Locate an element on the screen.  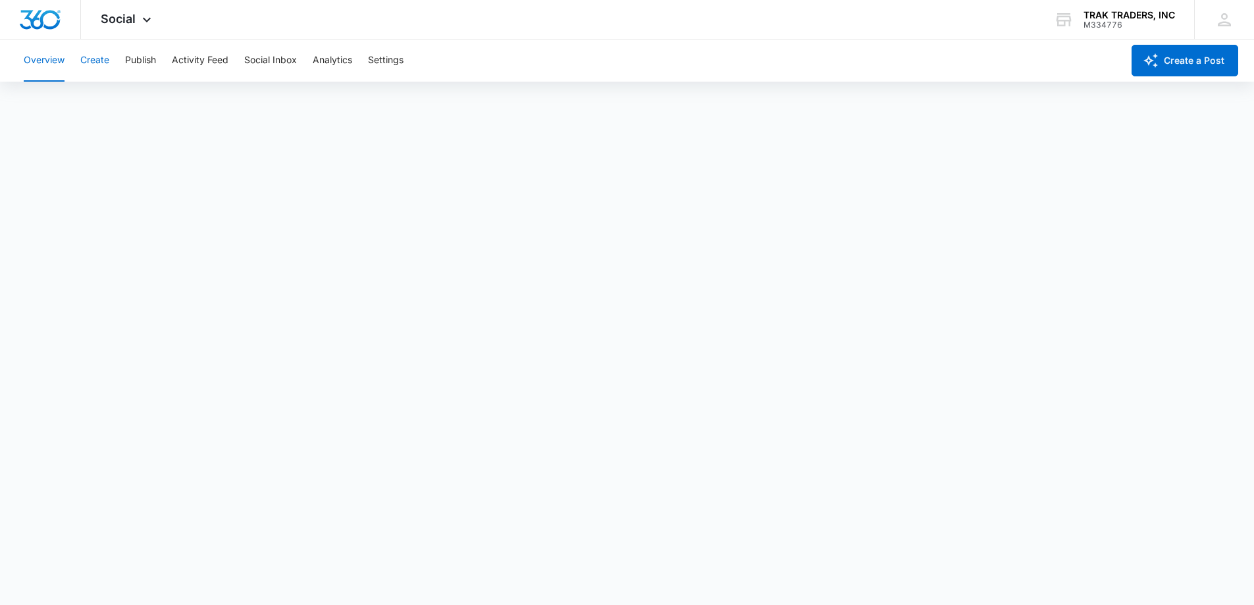
div: account name is located at coordinates (1129, 15).